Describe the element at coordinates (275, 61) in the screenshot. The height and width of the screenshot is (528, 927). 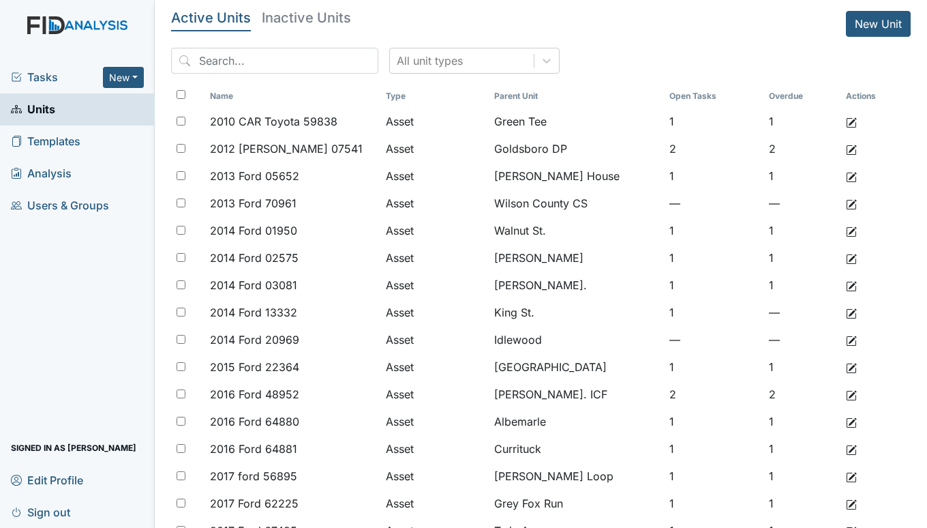
I see `input: Search...` at that location.